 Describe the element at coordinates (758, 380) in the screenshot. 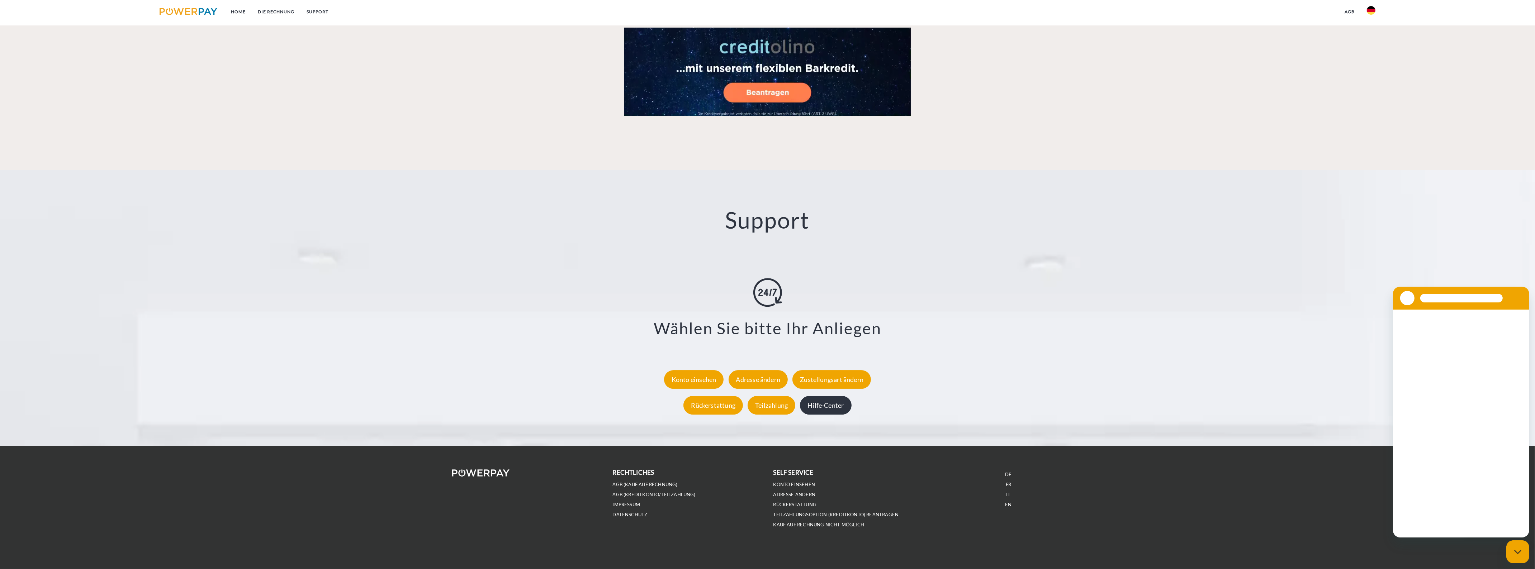

I see `div: Adresse ändern` at that location.